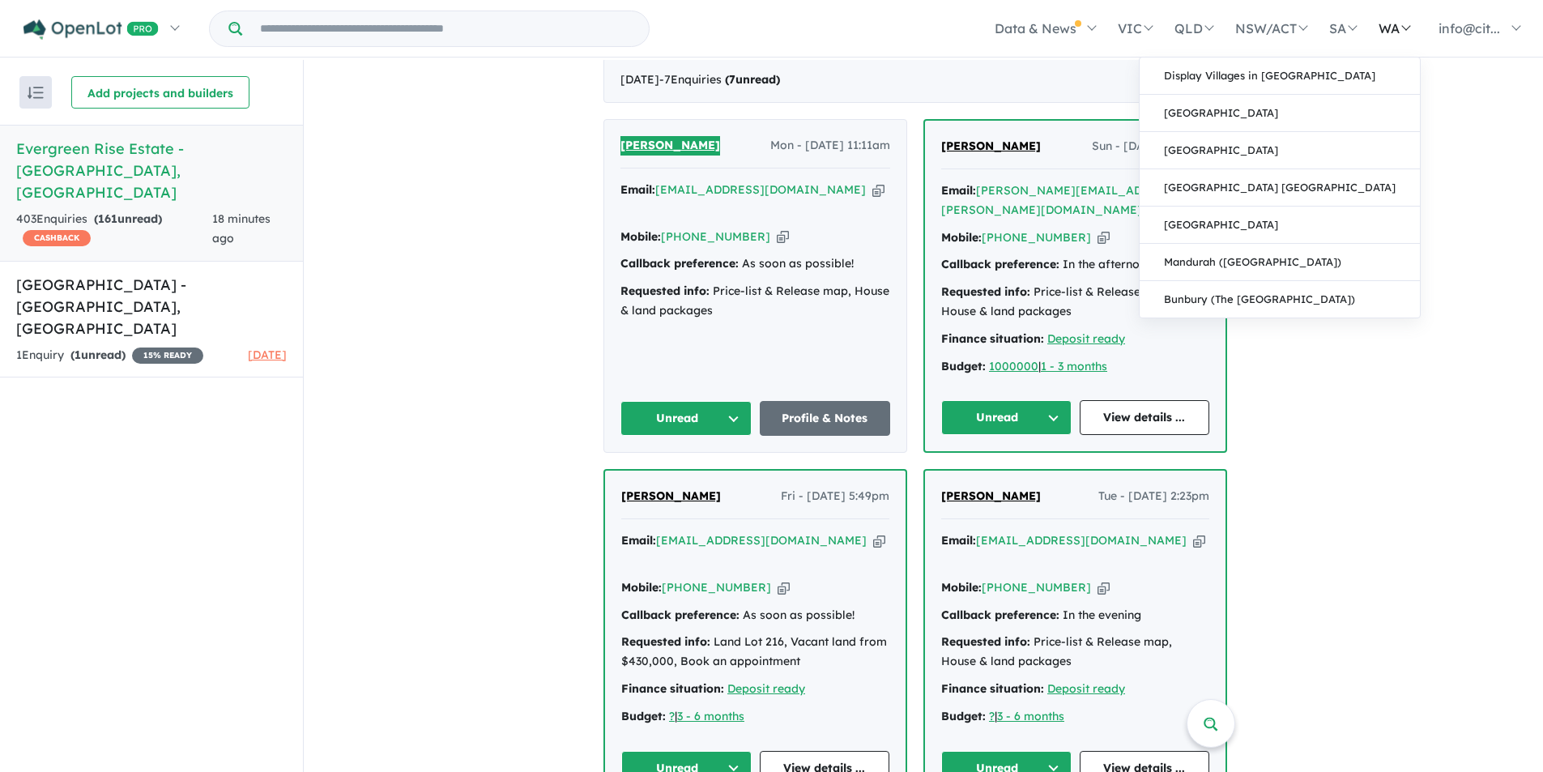 This screenshot has height=772, width=1543. What do you see at coordinates (1075, 616) in the screenshot?
I see `div: In the evening` at bounding box center [1075, 616].